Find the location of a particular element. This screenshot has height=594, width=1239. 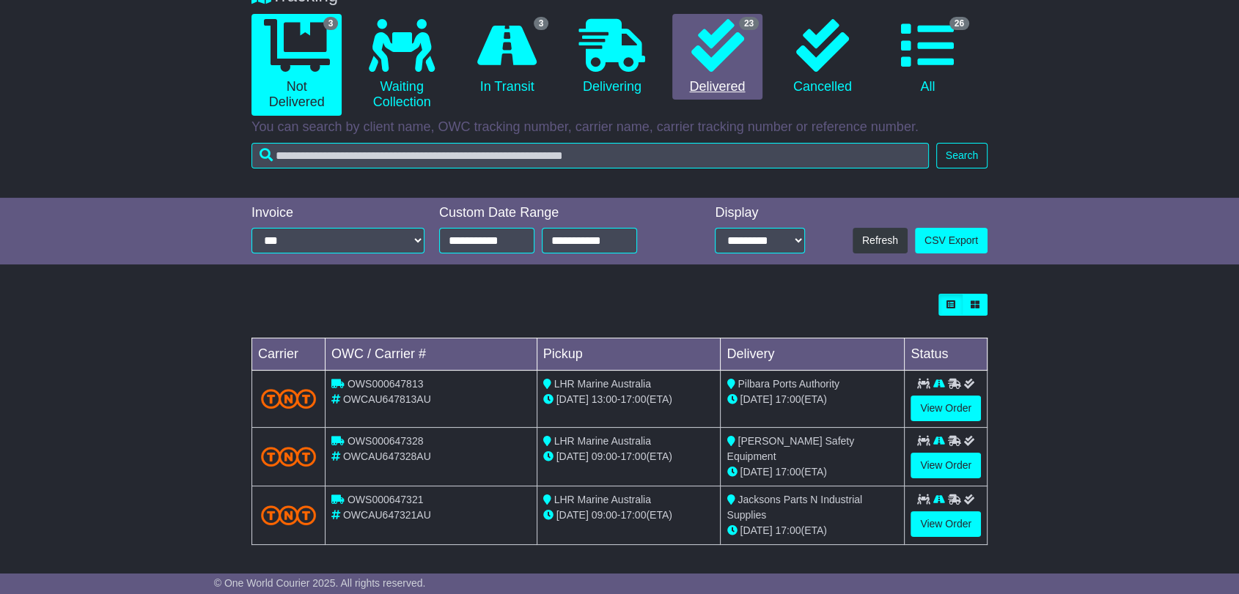

a: CSV Export is located at coordinates (951, 240).